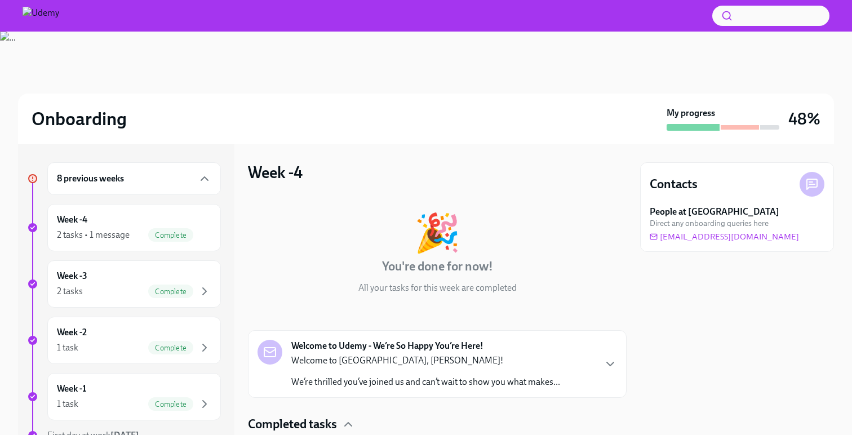 This screenshot has height=435, width=852. Describe the element at coordinates (124, 340) in the screenshot. I see `a: Week -21 taskComplete` at that location.